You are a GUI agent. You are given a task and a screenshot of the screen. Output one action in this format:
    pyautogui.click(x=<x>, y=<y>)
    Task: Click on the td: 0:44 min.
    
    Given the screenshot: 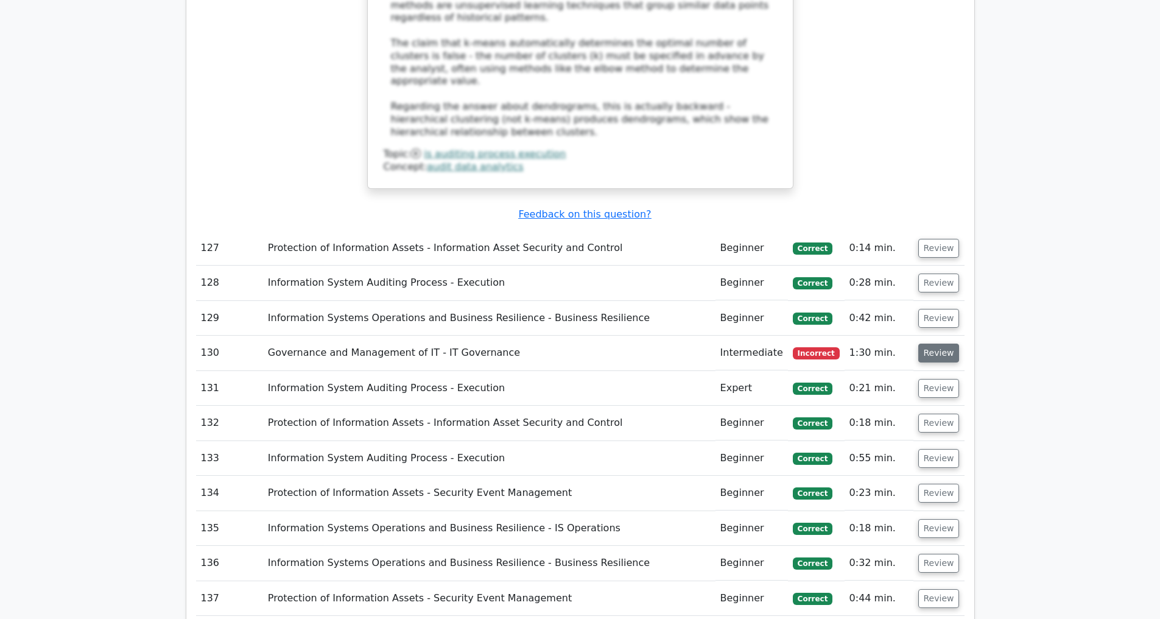 What is the action you would take?
    pyautogui.click(x=879, y=598)
    